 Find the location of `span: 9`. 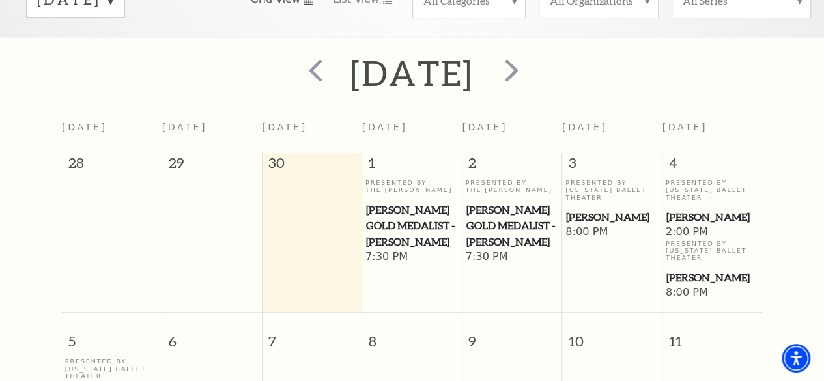

span: 9 is located at coordinates (512, 335).